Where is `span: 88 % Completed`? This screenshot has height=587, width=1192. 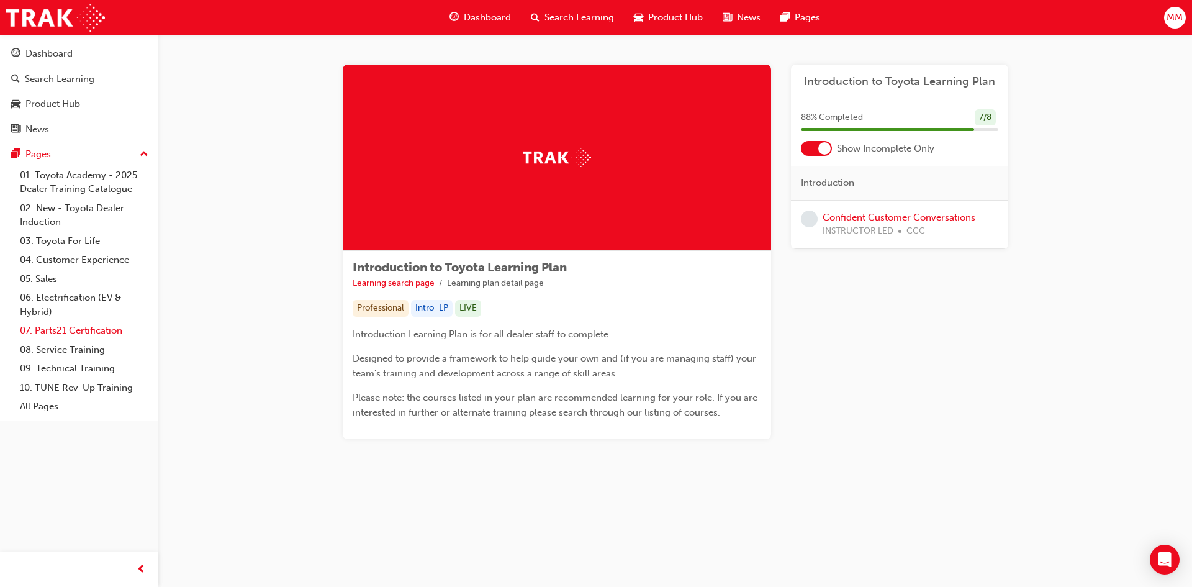 span: 88 % Completed is located at coordinates (832, 117).